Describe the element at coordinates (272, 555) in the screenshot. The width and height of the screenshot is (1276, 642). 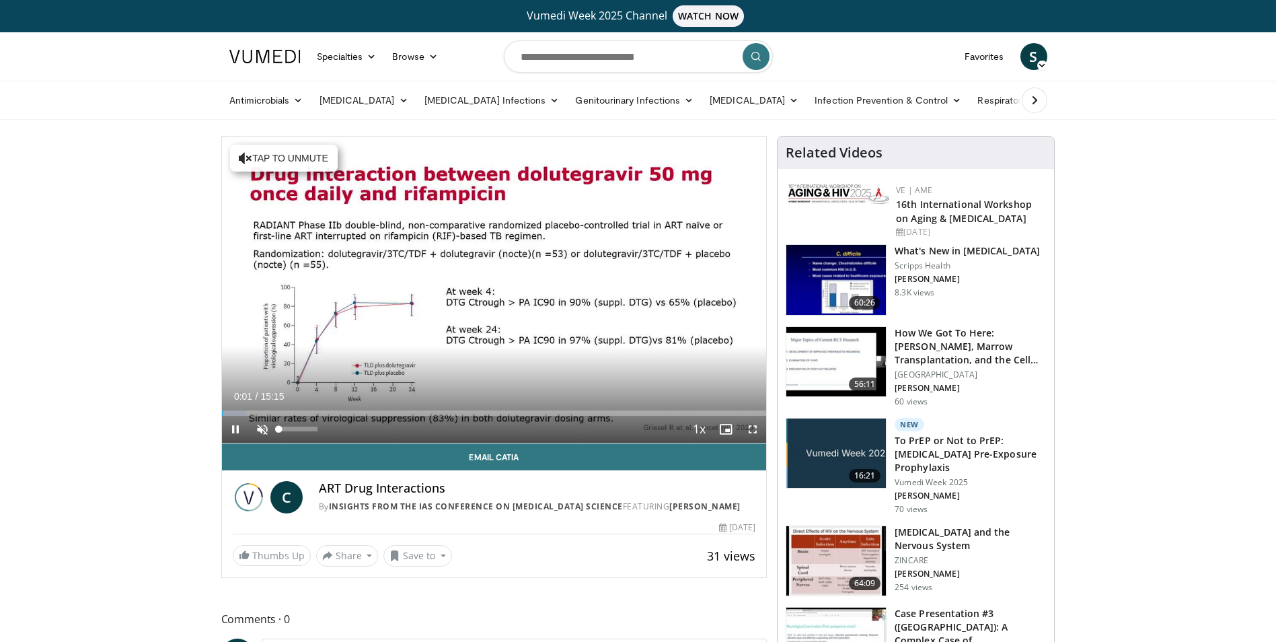
I see `a: Thumbs Up` at that location.